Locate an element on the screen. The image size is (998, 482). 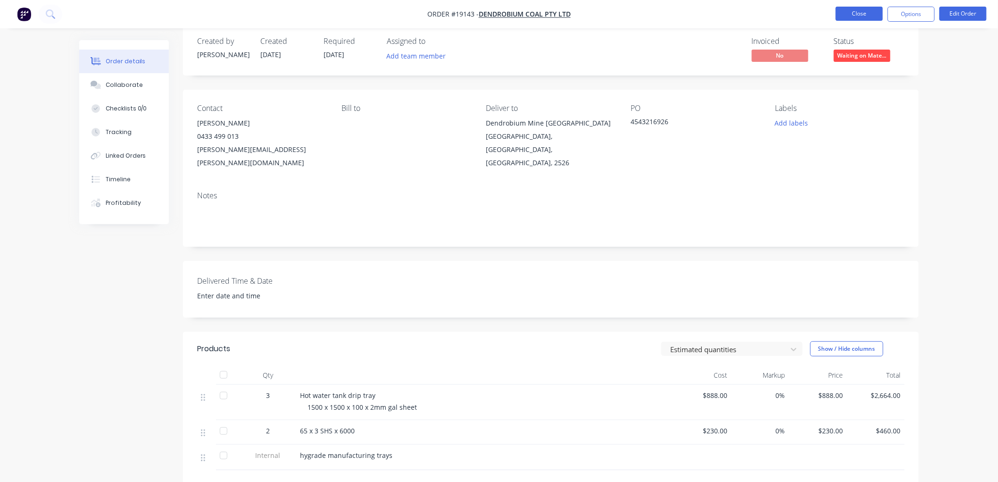
div: Notes is located at coordinates (551, 195).